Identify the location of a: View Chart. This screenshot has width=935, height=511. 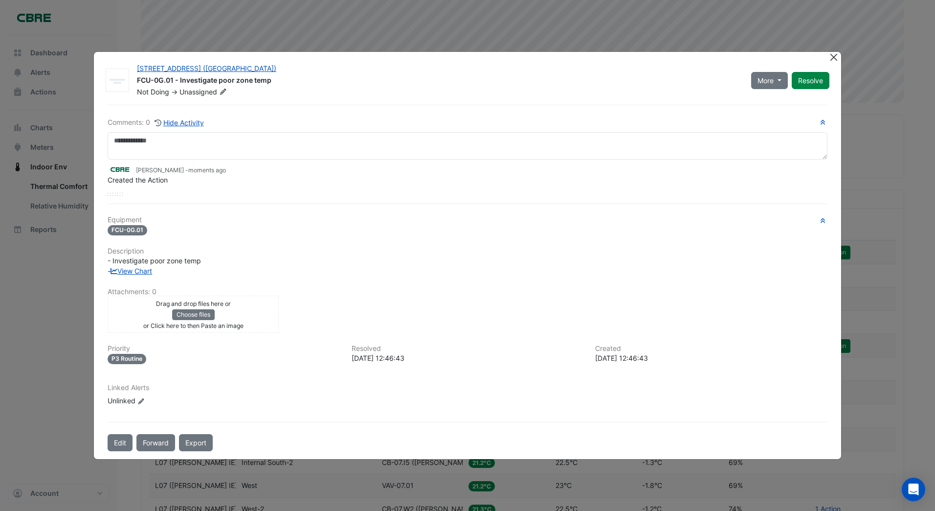
(131, 270).